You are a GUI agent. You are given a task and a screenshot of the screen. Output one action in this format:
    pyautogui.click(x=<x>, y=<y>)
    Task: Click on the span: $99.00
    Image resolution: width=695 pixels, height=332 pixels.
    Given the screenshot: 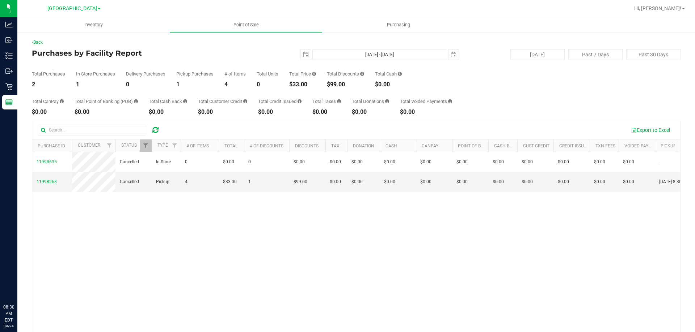 What is the action you would take?
    pyautogui.click(x=300, y=182)
    